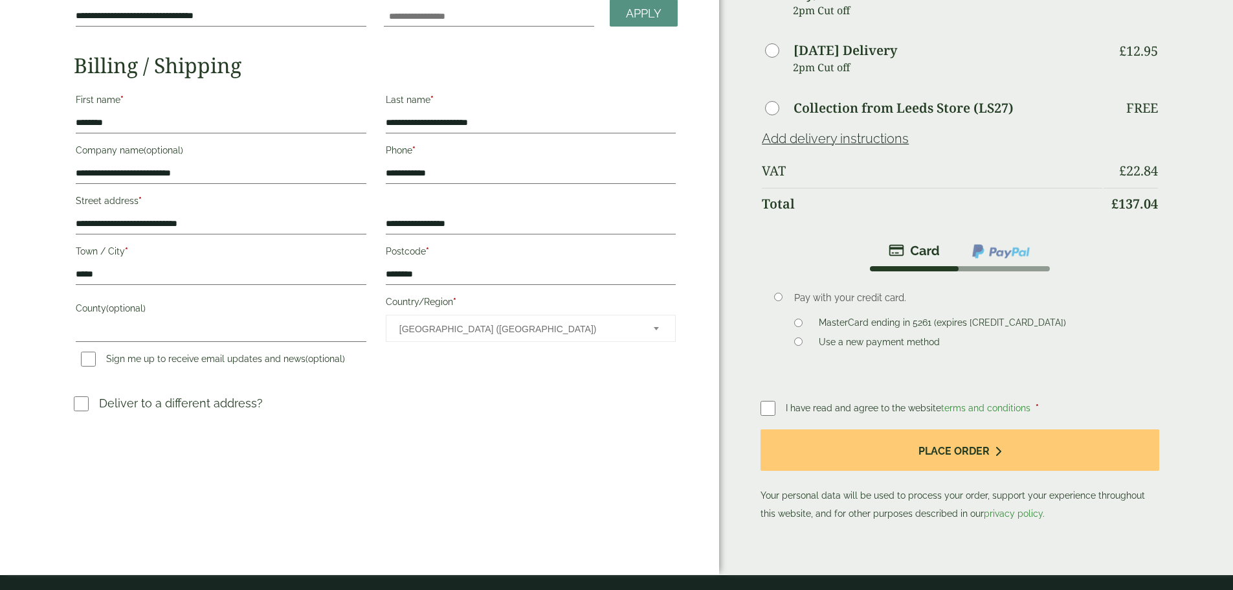 The image size is (1233, 590). Describe the element at coordinates (1139, 51) in the screenshot. I see `bdi: 12.95` at that location.